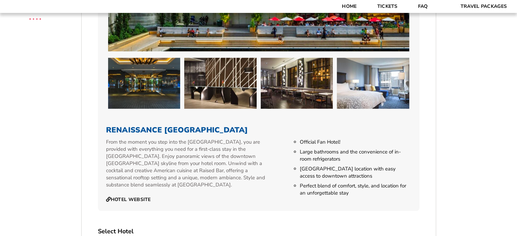  I want to click on img: CBS Sports Thanksgiving Classic, so click(35, 18).